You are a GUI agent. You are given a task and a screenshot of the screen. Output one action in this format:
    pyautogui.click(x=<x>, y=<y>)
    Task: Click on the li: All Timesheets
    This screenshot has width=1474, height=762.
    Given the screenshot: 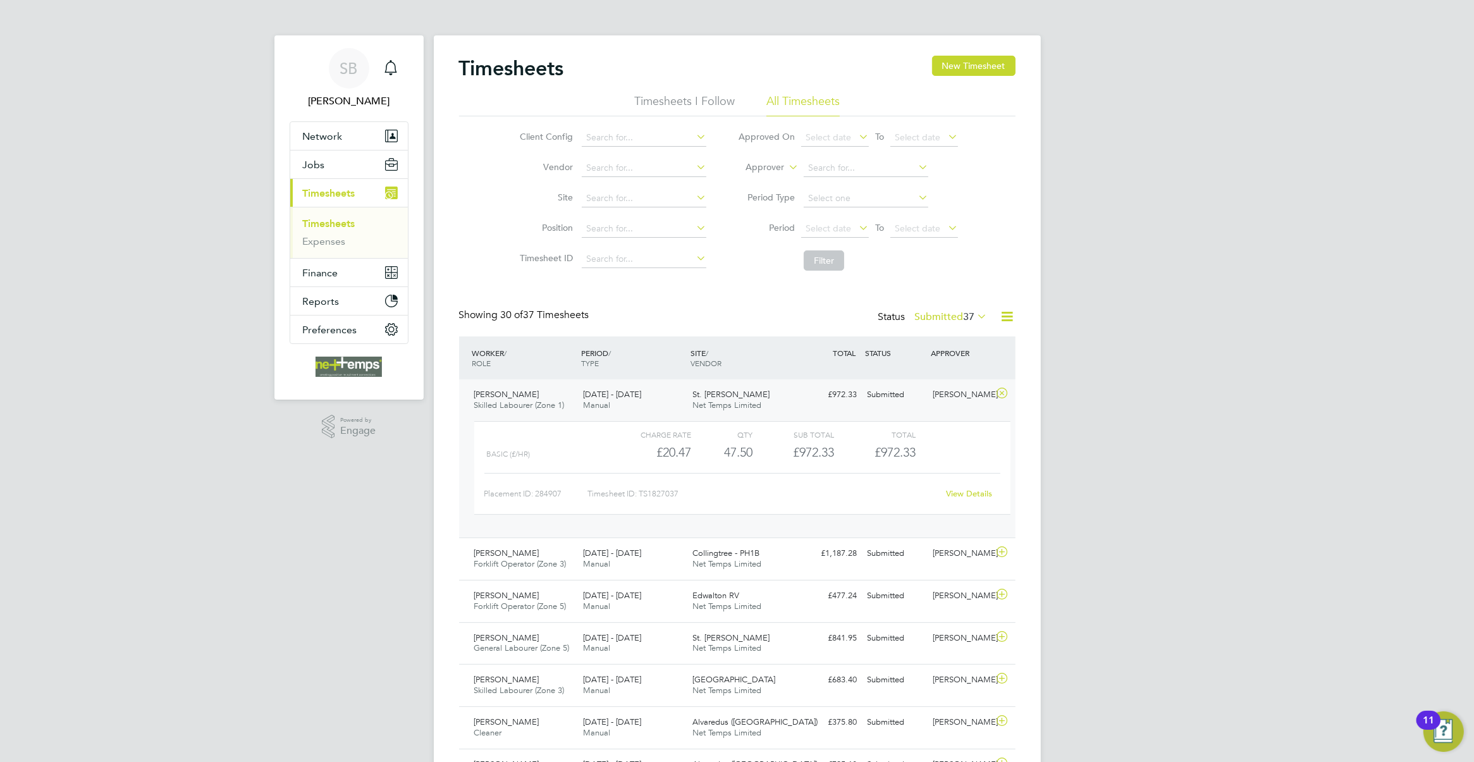 What is the action you would take?
    pyautogui.click(x=803, y=105)
    